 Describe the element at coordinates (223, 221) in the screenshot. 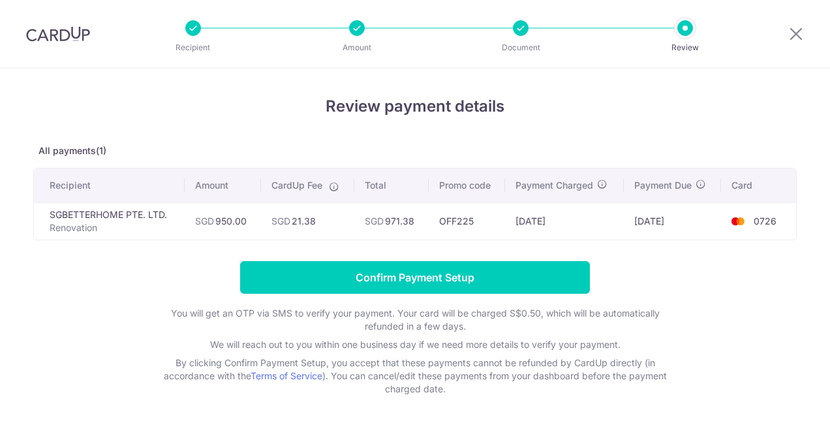

I see `td: 950.00` at that location.